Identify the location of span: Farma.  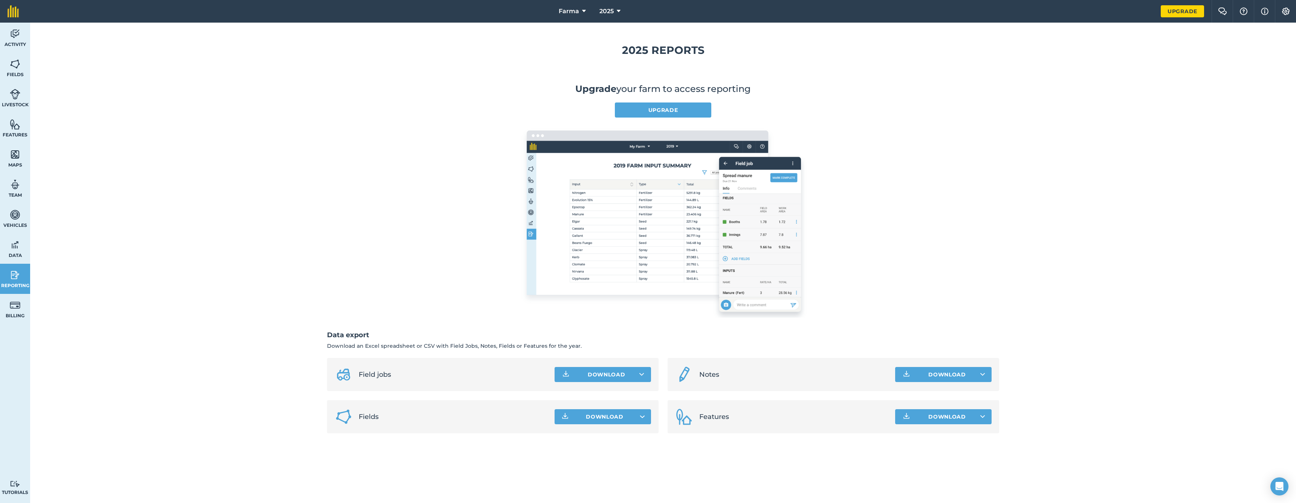
(569, 11).